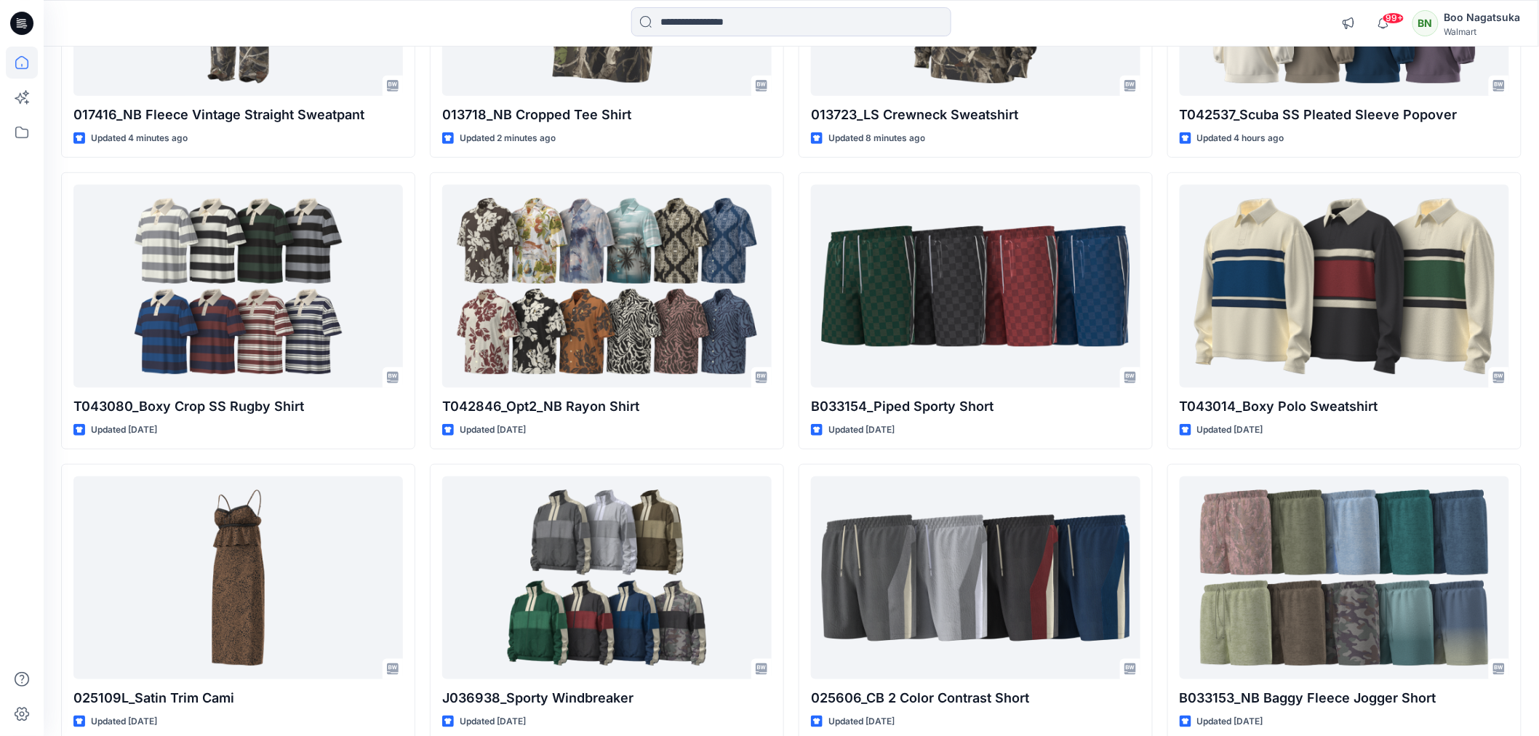 This screenshot has width=1539, height=736. I want to click on a: T043014_Boxy Polo Sweatshirt, so click(1344, 286).